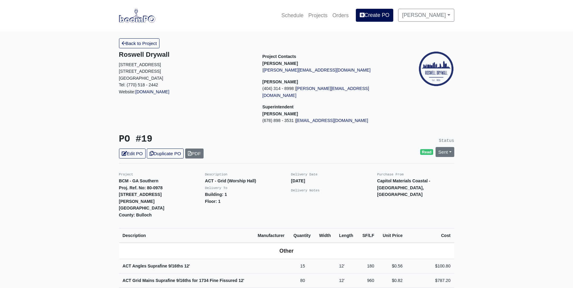 Image resolution: width=573 pixels, height=288 pixels. I want to click on td: $0.56, so click(392, 266).